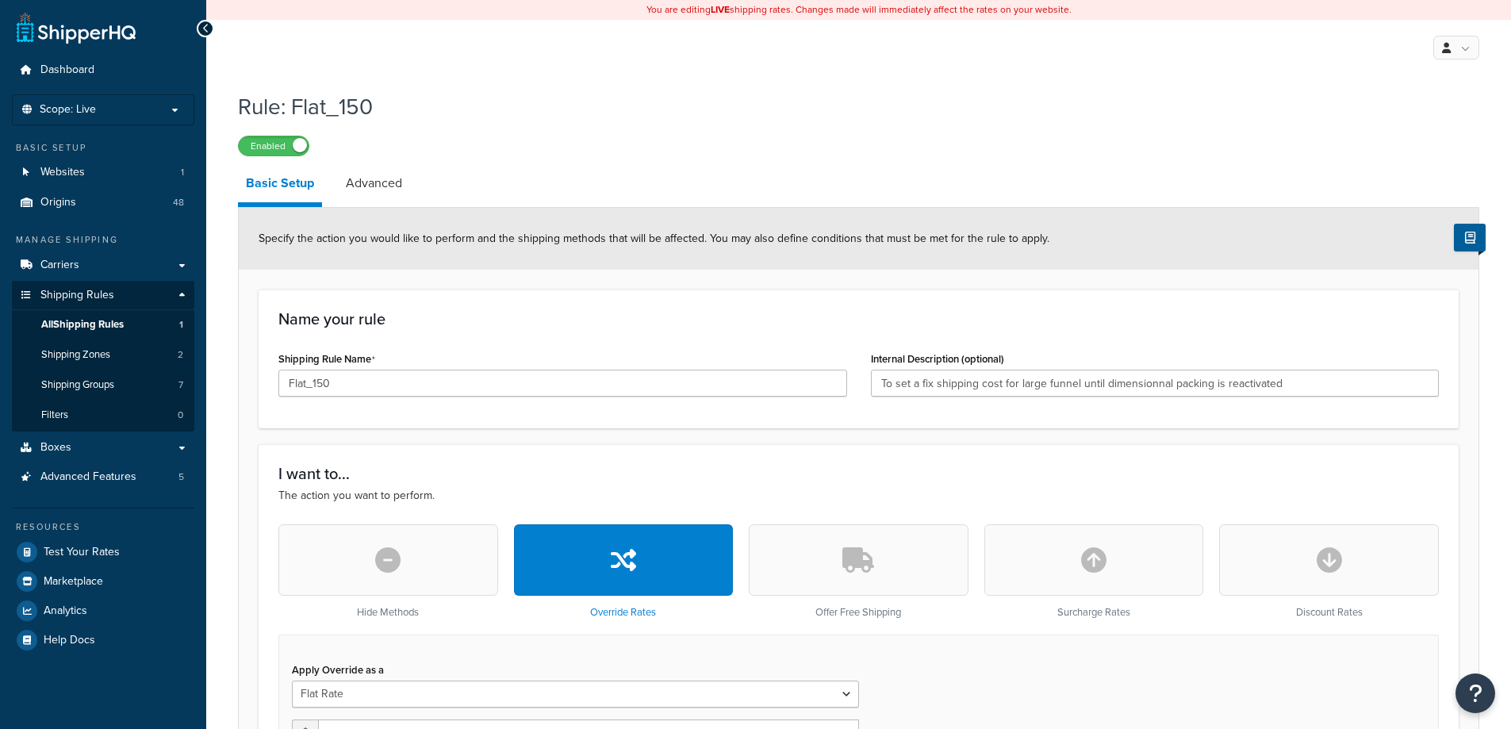 Image resolution: width=1511 pixels, height=729 pixels. Describe the element at coordinates (103, 552) in the screenshot. I see `li: Test Your Rates` at that location.